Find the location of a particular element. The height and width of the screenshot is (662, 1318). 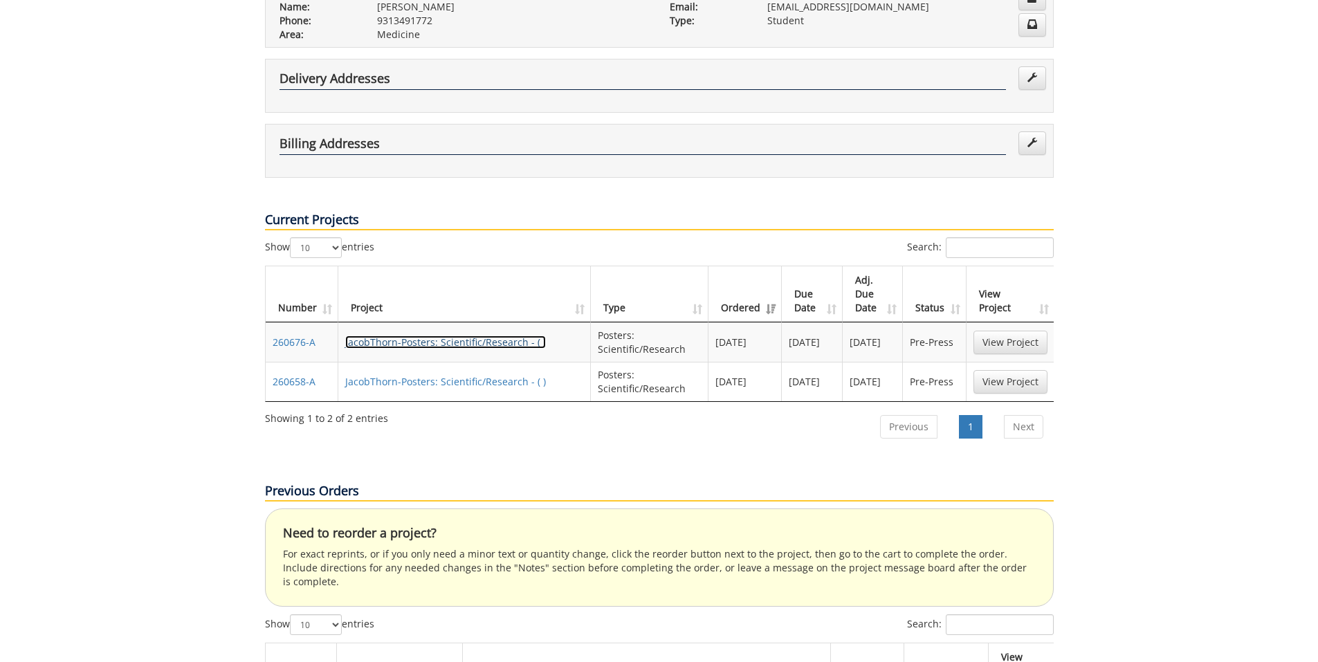

th: Adj. Due Date: activate to sort column ascending is located at coordinates (873, 294).